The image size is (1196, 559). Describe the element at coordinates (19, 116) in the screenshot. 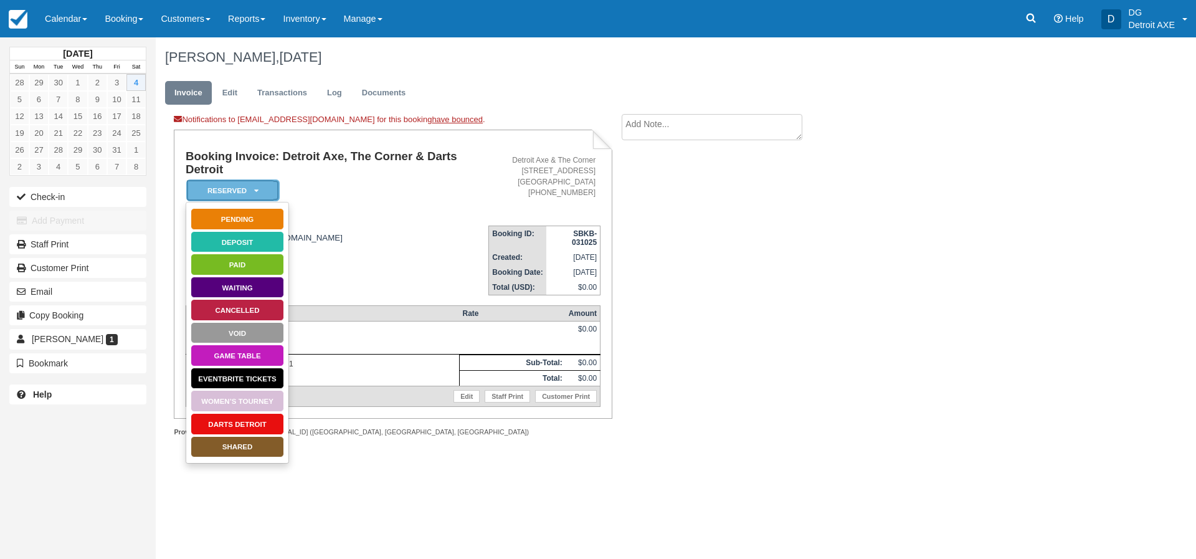

I see `a: 12` at that location.